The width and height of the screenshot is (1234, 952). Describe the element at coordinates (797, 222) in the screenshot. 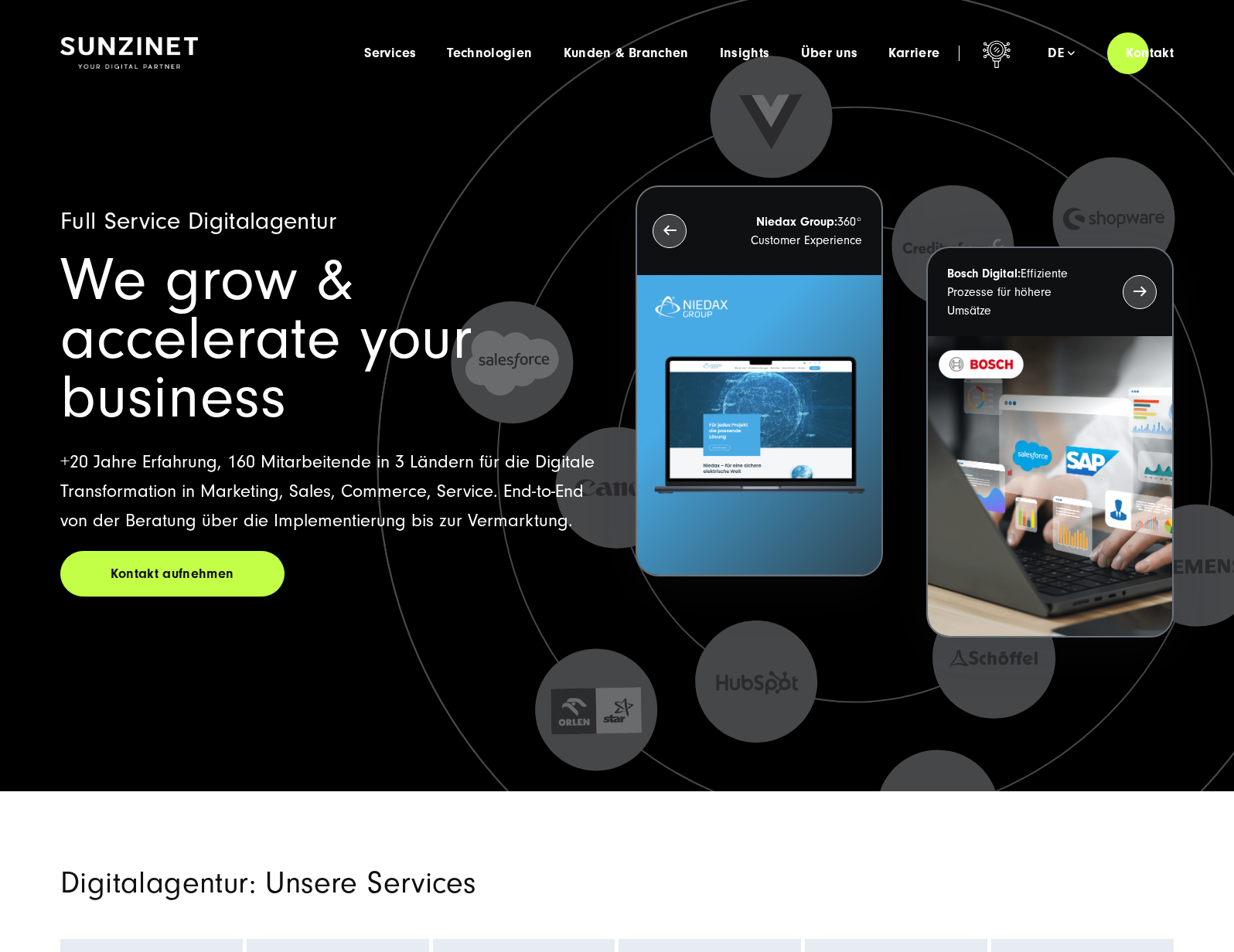

I see `strong: Niedax Group:` at that location.